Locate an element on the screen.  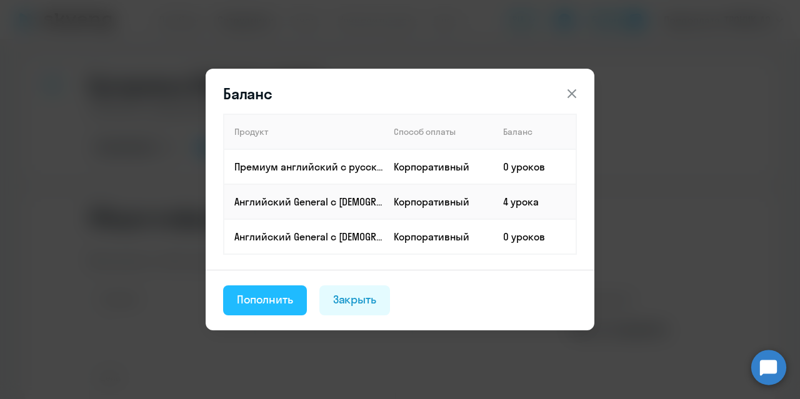
button: Закрыть is located at coordinates (355, 301).